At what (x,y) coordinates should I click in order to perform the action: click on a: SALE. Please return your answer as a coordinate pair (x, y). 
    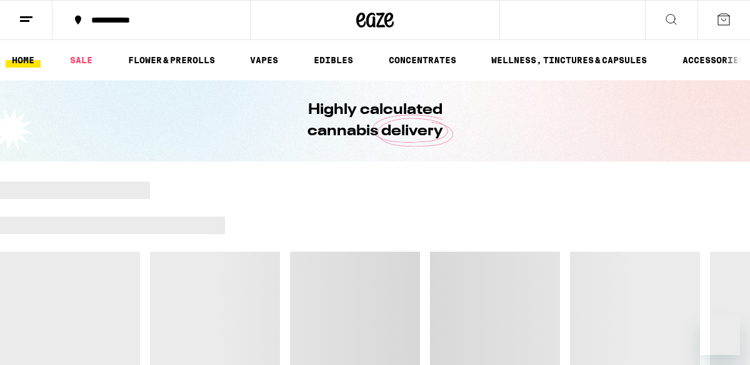
    Looking at the image, I should click on (81, 60).